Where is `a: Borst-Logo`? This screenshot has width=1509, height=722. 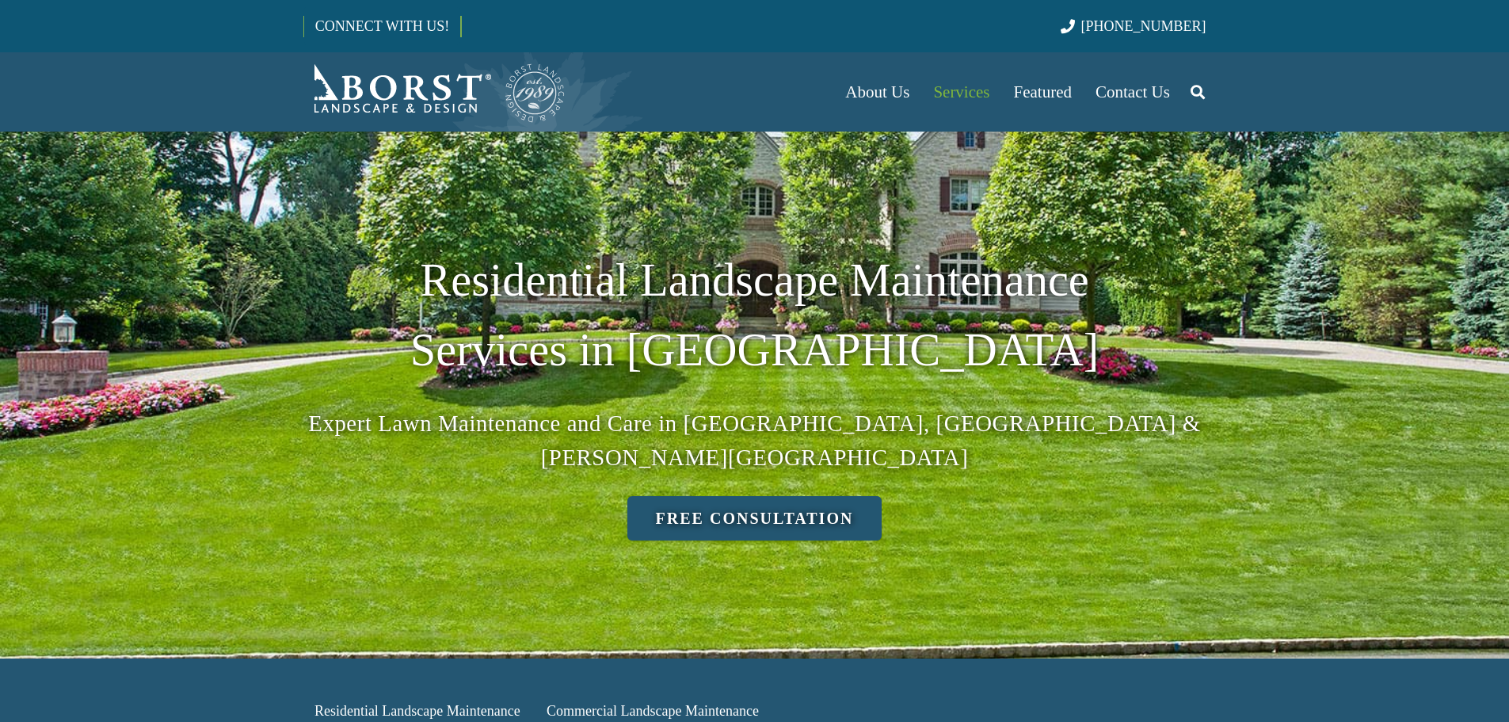 a: Borst-Logo is located at coordinates (435, 92).